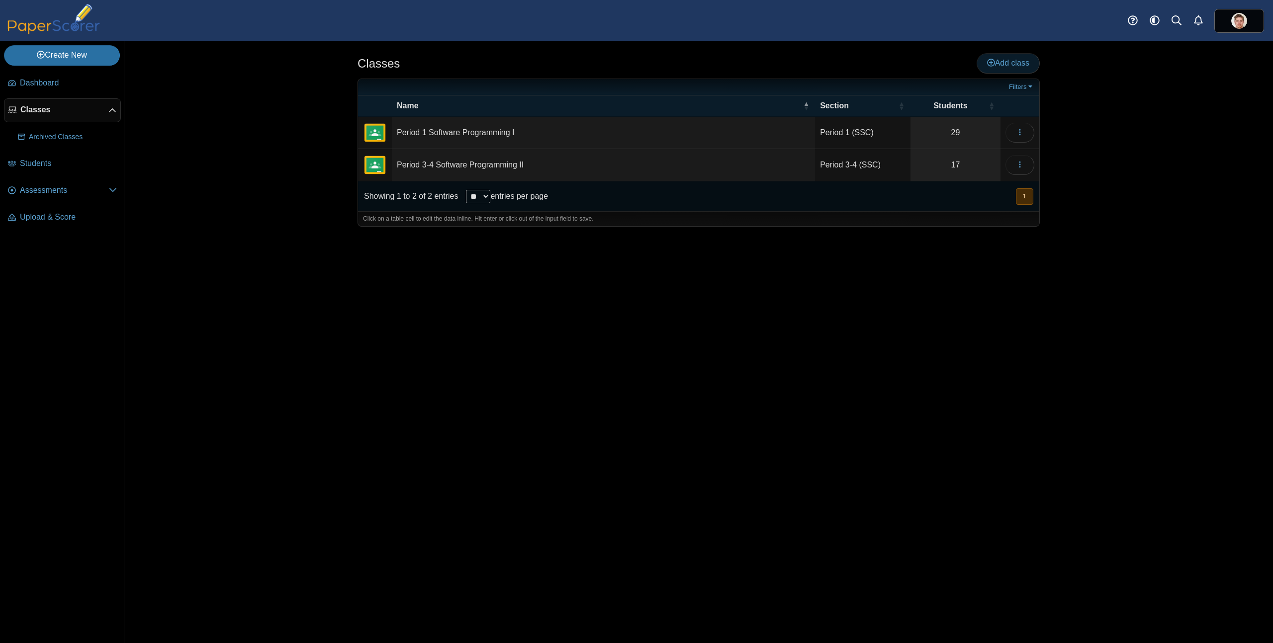  What do you see at coordinates (1021, 87) in the screenshot?
I see `a: Filters` at bounding box center [1021, 87].